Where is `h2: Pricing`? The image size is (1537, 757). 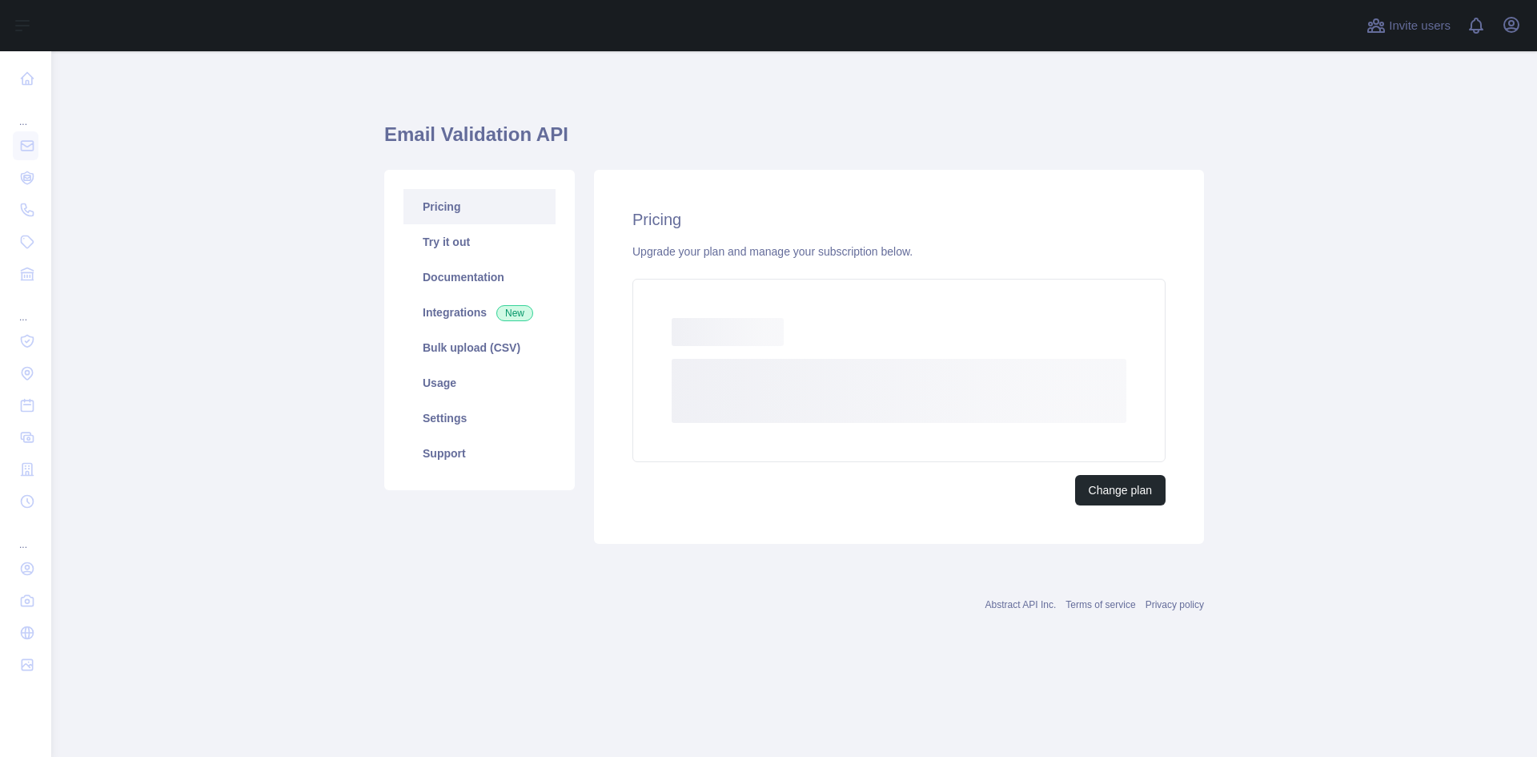 h2: Pricing is located at coordinates (899, 219).